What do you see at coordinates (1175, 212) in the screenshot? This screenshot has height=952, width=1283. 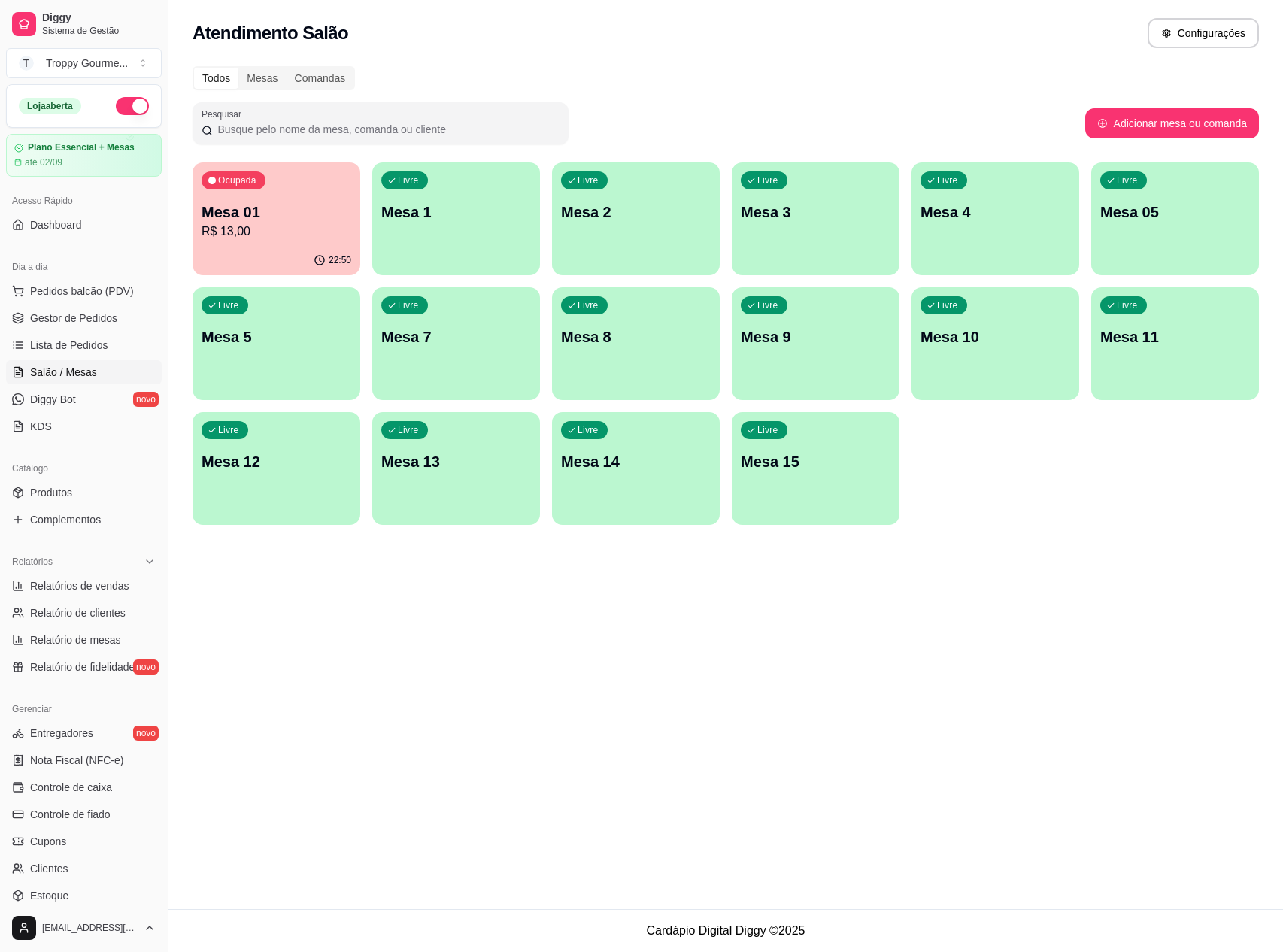 I see `p: Mesa 05` at bounding box center [1175, 212].